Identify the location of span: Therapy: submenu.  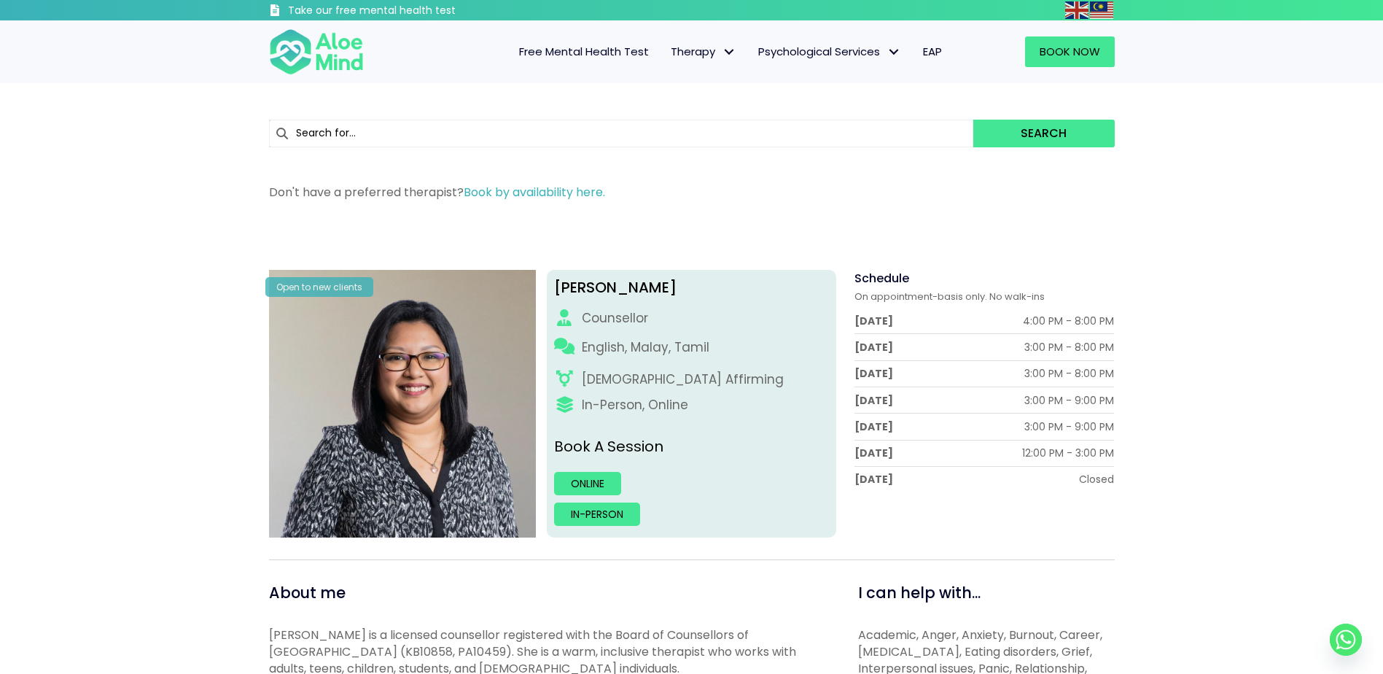
(729, 52).